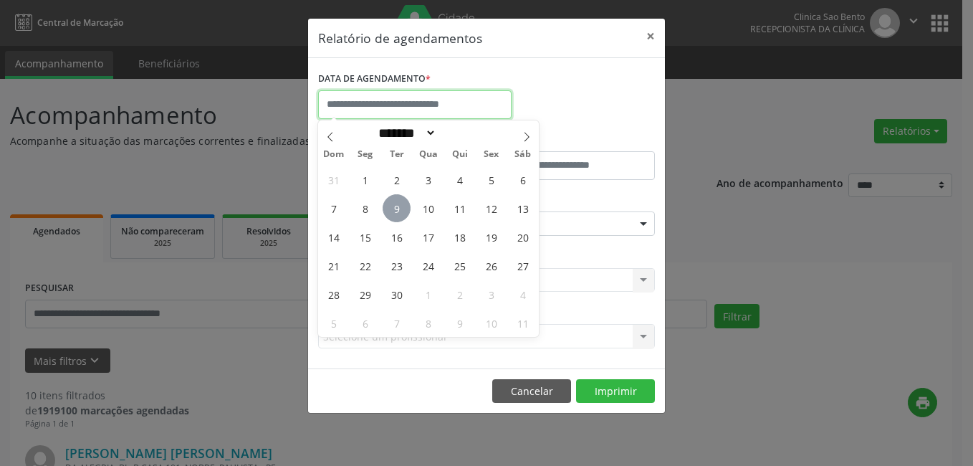 The image size is (973, 466). What do you see at coordinates (573, 140) in the screenshot?
I see `label: ATÉ` at bounding box center [573, 140].